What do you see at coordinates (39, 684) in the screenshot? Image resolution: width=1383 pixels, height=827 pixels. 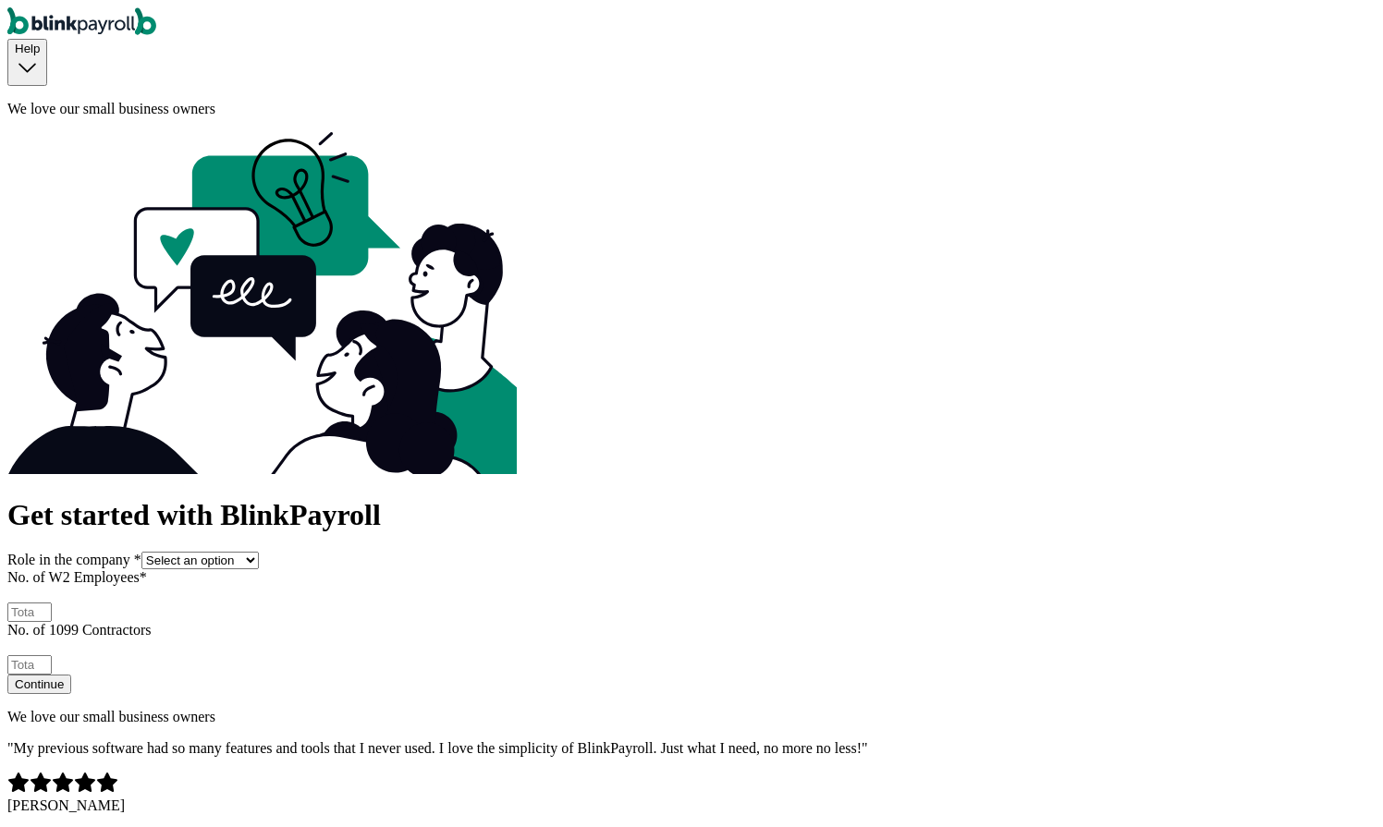 I see `div: Continue` at bounding box center [39, 684].